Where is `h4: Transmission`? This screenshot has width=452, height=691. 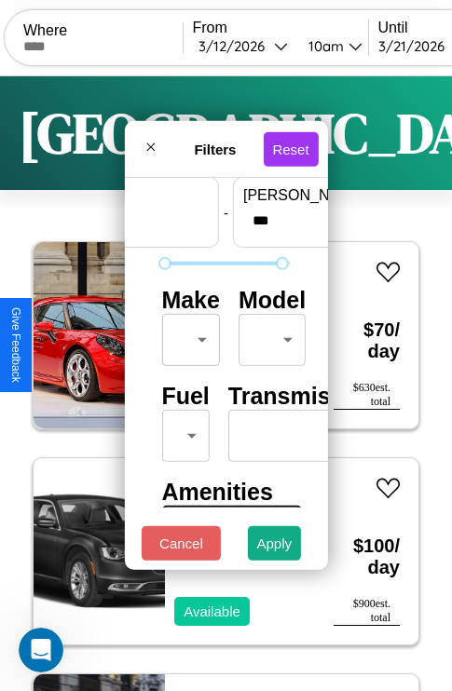 h4: Transmission is located at coordinates (303, 396).